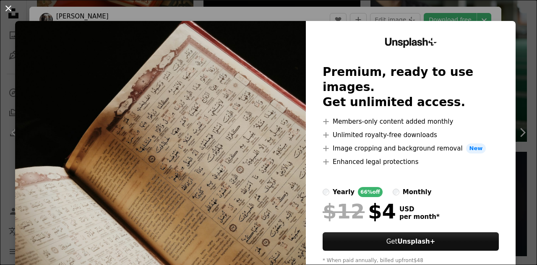 The image size is (537, 265). Describe the element at coordinates (419, 209) in the screenshot. I see `span: USD` at that location.